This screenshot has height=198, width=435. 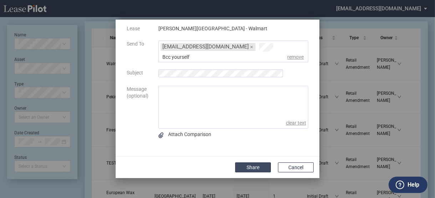 I want to click on textarea: message, so click(x=233, y=102).